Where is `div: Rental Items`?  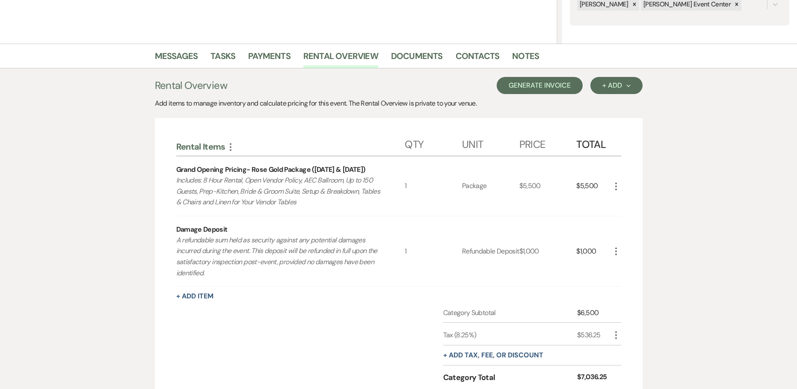 div: Rental Items is located at coordinates (291, 147).